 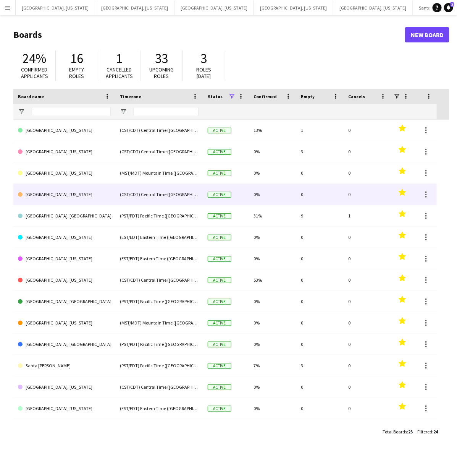 I want to click on span: Filtered, so click(x=425, y=431).